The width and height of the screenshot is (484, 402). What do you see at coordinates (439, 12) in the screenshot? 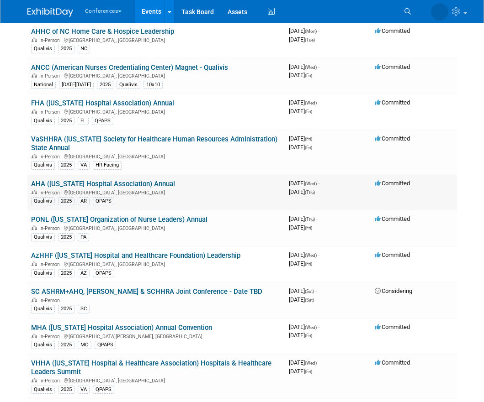
I see `img: Karina German` at bounding box center [439, 12].